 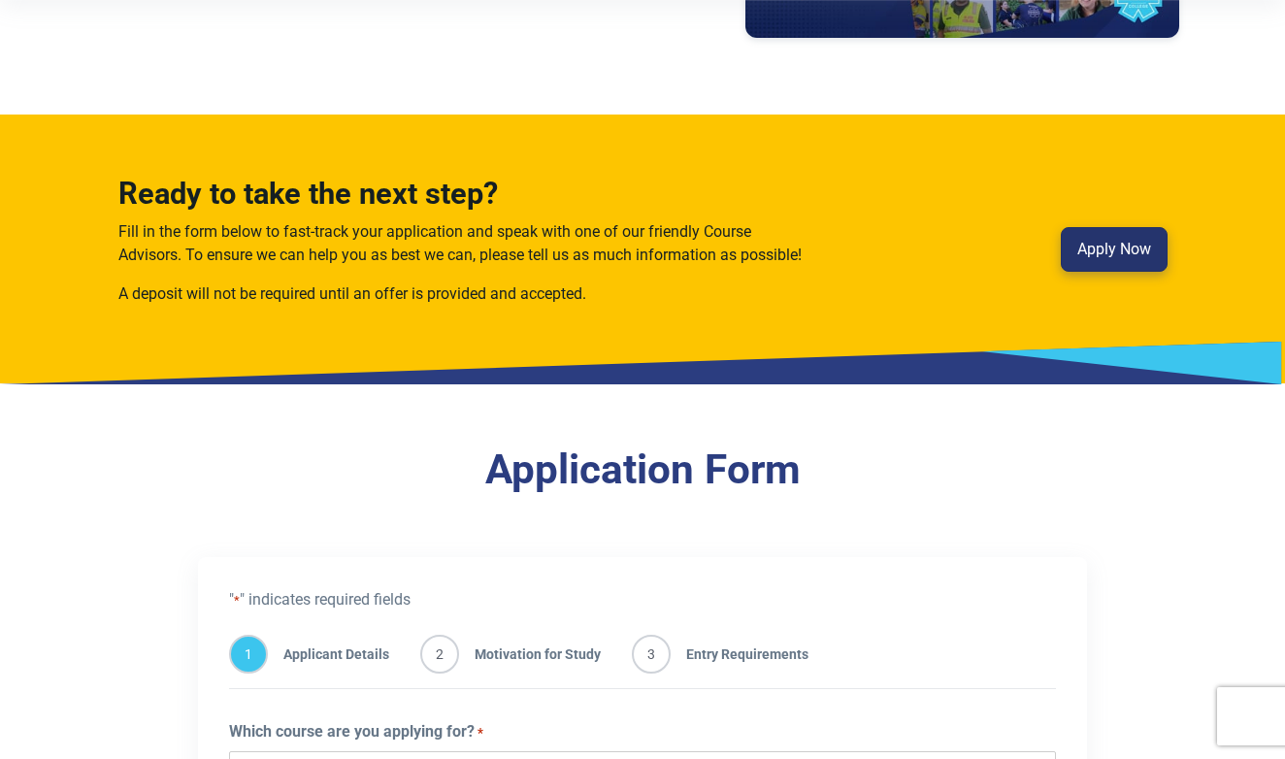 I want to click on span: 1, so click(x=248, y=654).